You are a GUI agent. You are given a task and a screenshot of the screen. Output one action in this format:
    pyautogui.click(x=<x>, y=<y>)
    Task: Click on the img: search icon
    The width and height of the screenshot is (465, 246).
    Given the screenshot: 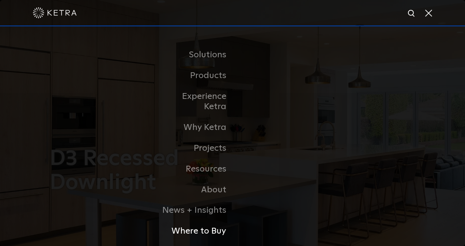 What is the action you would take?
    pyautogui.click(x=411, y=14)
    